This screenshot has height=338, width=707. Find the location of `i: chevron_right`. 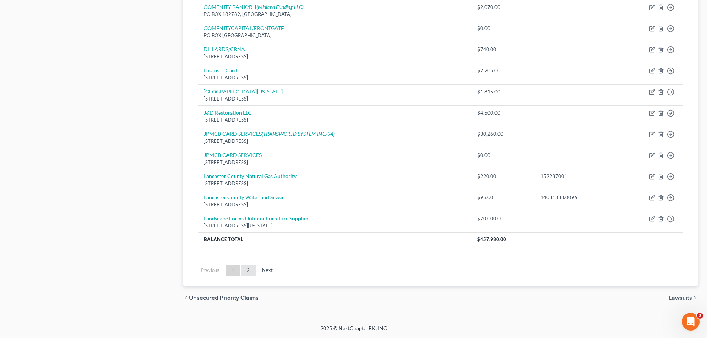

i: chevron_right is located at coordinates (695, 298).